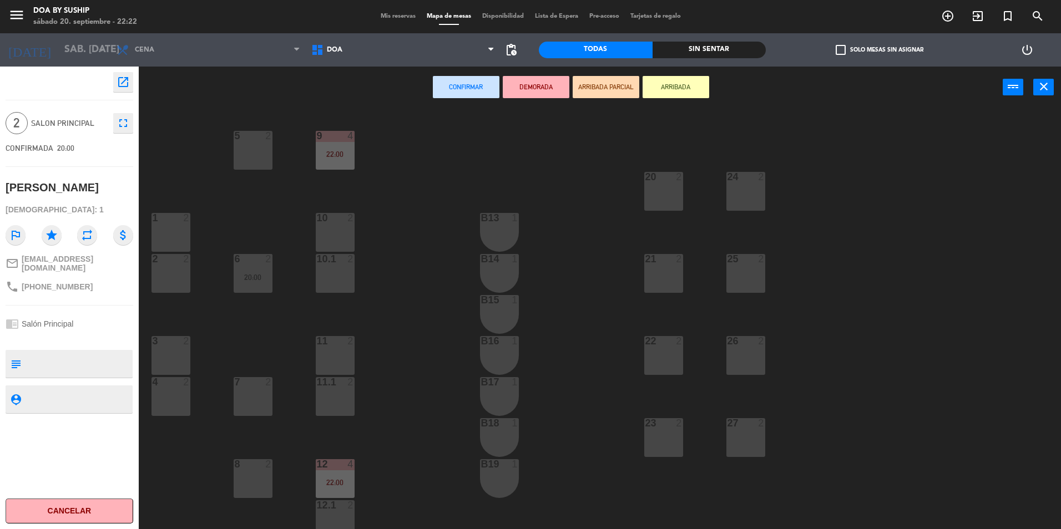 The width and height of the screenshot is (1061, 529). What do you see at coordinates (16, 364) in the screenshot?
I see `i: subject` at bounding box center [16, 364].